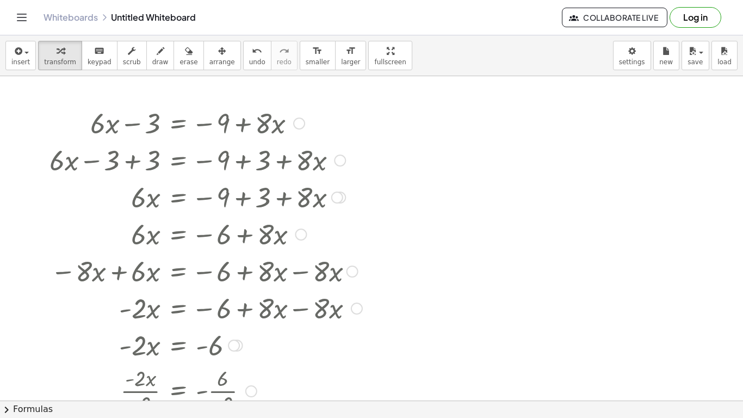 This screenshot has width=743, height=418. What do you see at coordinates (132, 56) in the screenshot?
I see `button: scrub` at bounding box center [132, 56].